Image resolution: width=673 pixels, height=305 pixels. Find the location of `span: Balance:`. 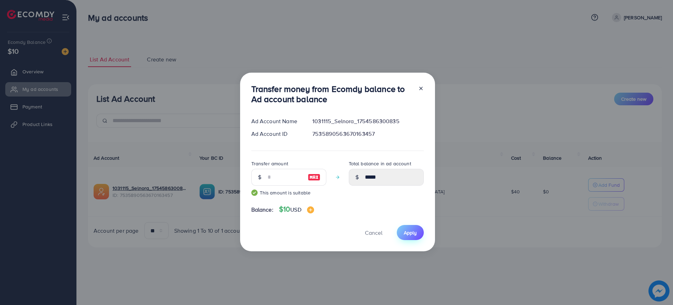

span: Balance: is located at coordinates (262, 209).